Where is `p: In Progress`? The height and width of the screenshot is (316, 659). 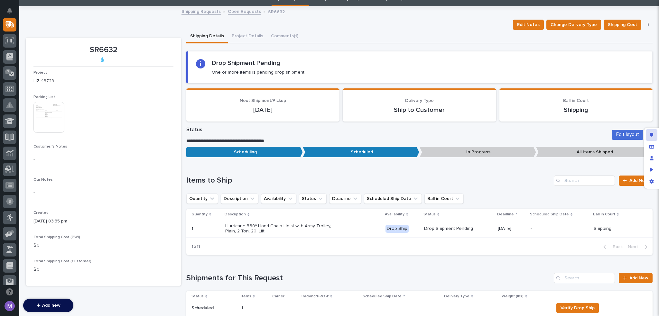 p: In Progress is located at coordinates (478, 152).